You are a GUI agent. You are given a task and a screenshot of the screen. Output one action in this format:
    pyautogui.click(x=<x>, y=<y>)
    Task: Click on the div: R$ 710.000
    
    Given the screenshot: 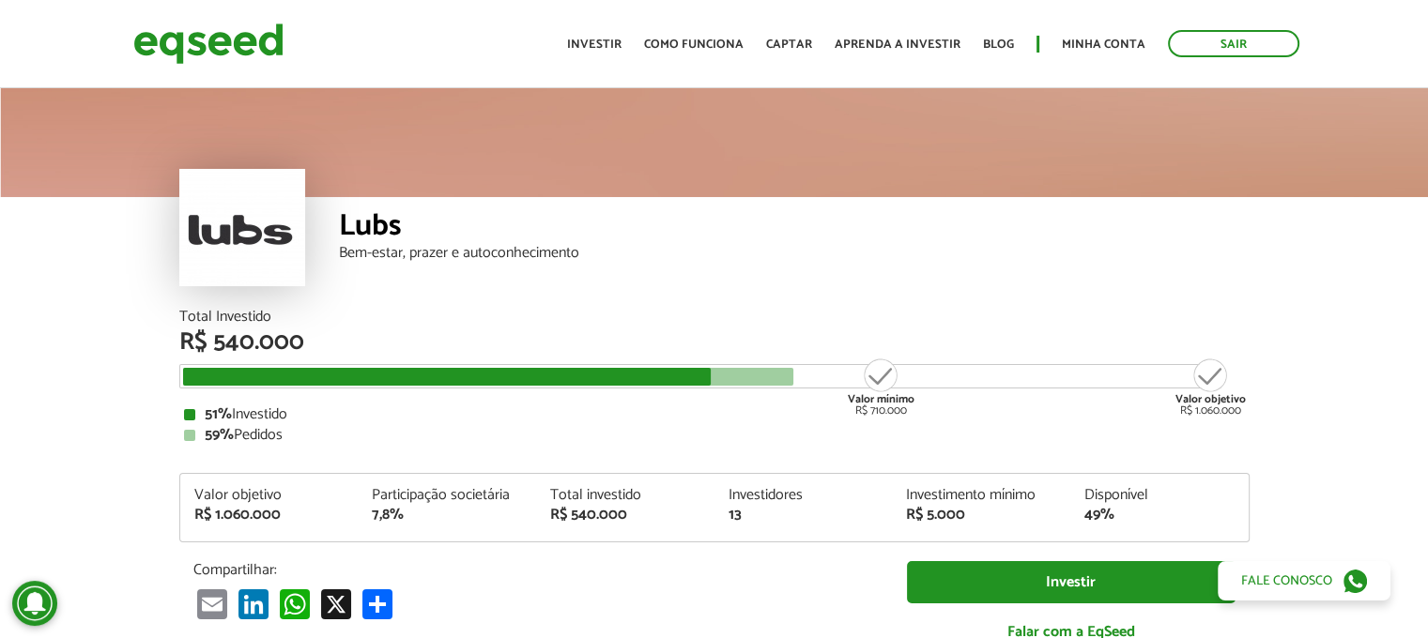 What is the action you would take?
    pyautogui.click(x=880, y=387)
    